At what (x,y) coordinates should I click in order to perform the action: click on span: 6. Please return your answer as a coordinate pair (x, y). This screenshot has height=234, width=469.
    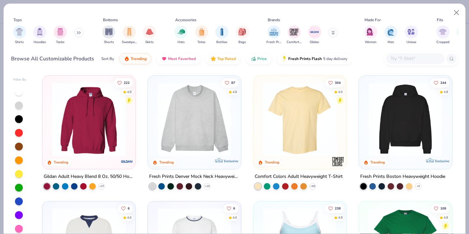
    Looking at the image, I should click on (129, 208).